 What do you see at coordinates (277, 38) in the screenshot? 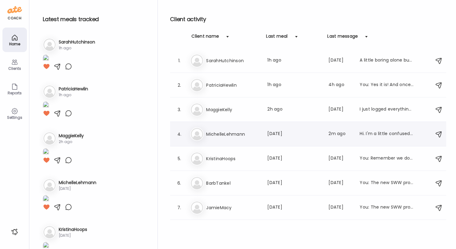
I see `div: Last meal` at bounding box center [277, 38].